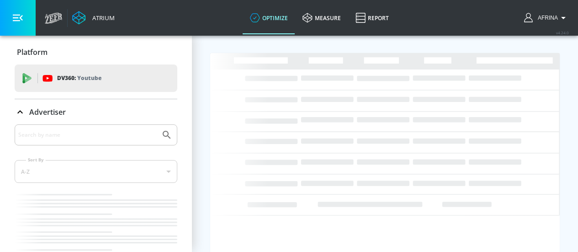 The image size is (578, 252). What do you see at coordinates (321, 18) in the screenshot?
I see `a: measure` at bounding box center [321, 18].